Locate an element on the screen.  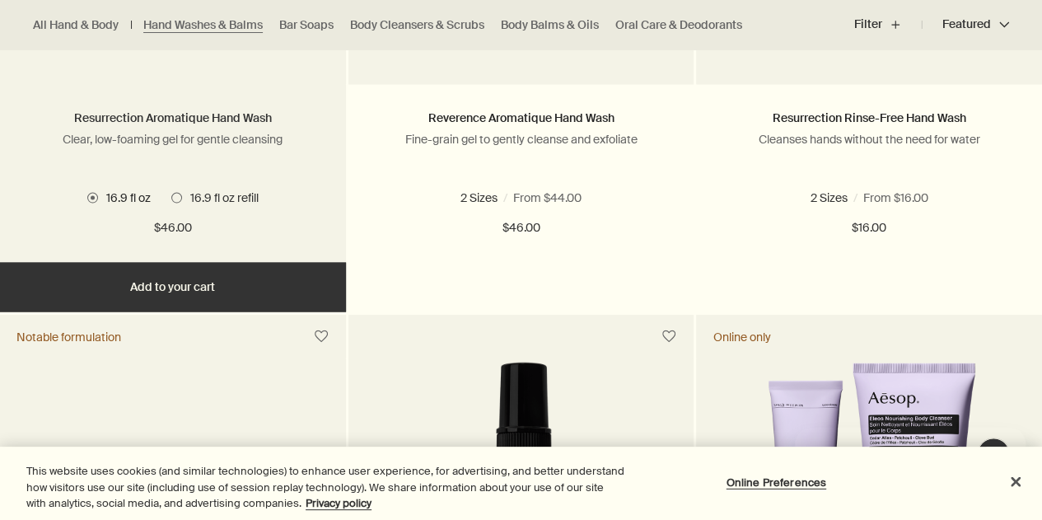
a: Body Cleansers & Scrubs is located at coordinates (417, 25).